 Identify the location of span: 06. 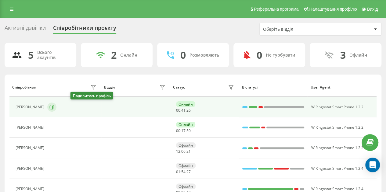
(183, 151).